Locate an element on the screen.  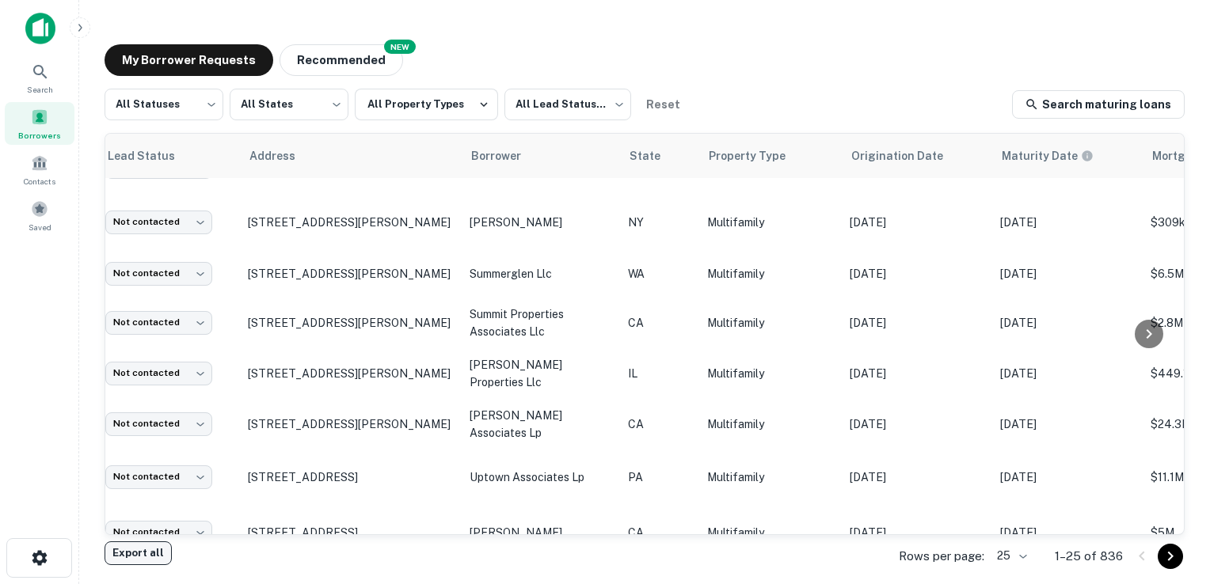
span: Saved is located at coordinates (40, 227).